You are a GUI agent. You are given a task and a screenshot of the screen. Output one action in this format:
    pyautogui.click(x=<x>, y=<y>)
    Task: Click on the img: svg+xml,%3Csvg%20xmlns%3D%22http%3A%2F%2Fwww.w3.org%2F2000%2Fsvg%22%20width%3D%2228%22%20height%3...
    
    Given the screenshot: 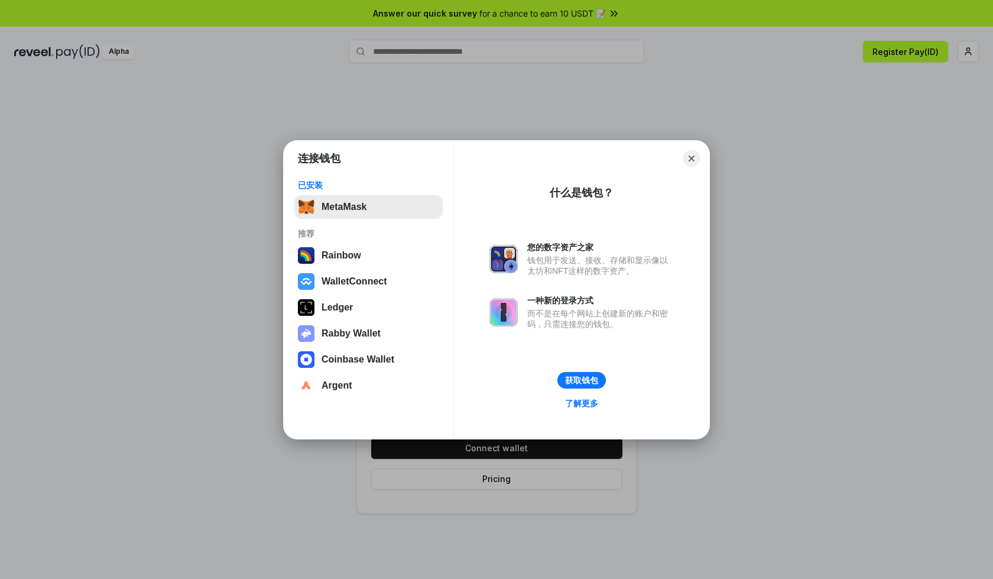 What is the action you would take?
    pyautogui.click(x=306, y=307)
    